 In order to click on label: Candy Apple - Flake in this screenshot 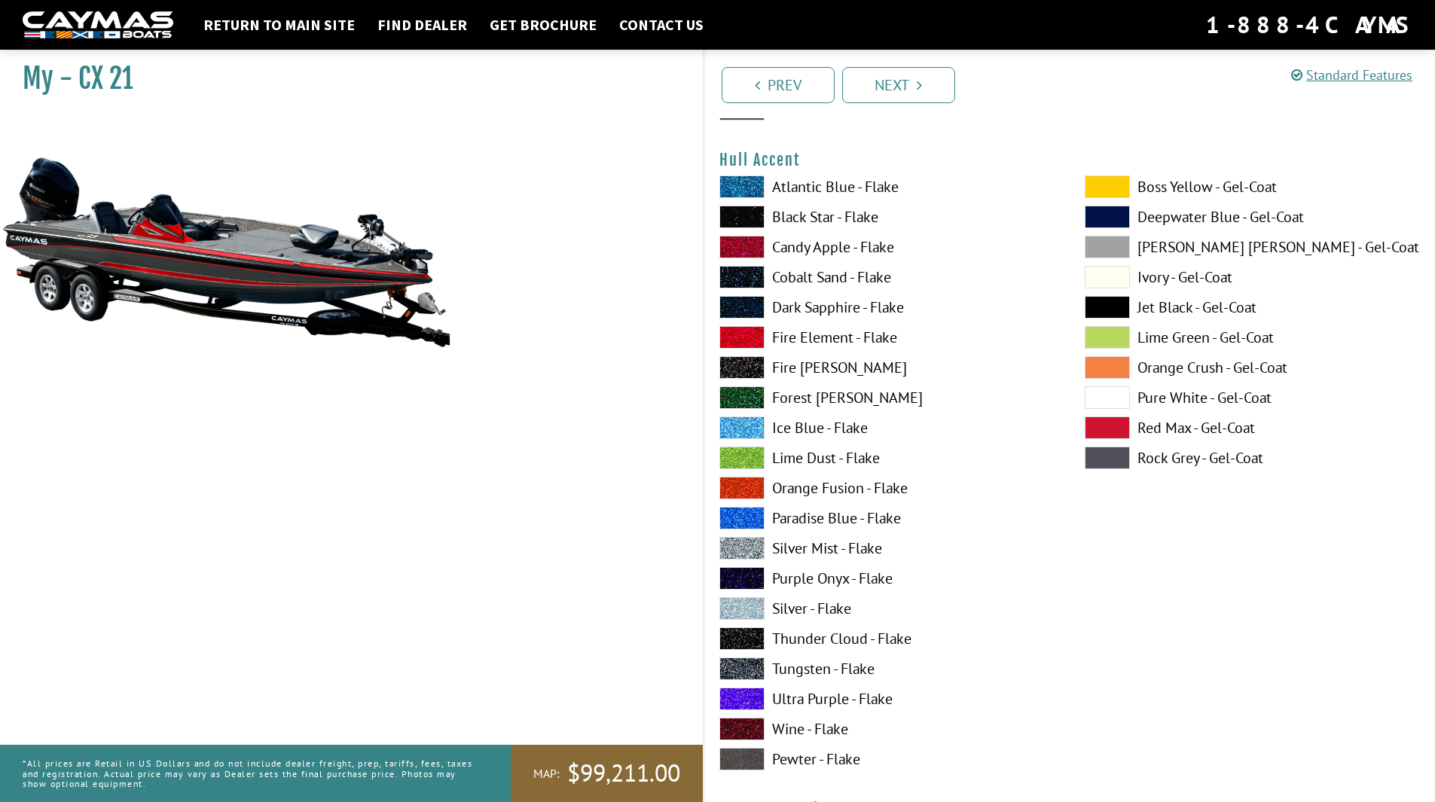, I will do `click(887, 247)`.